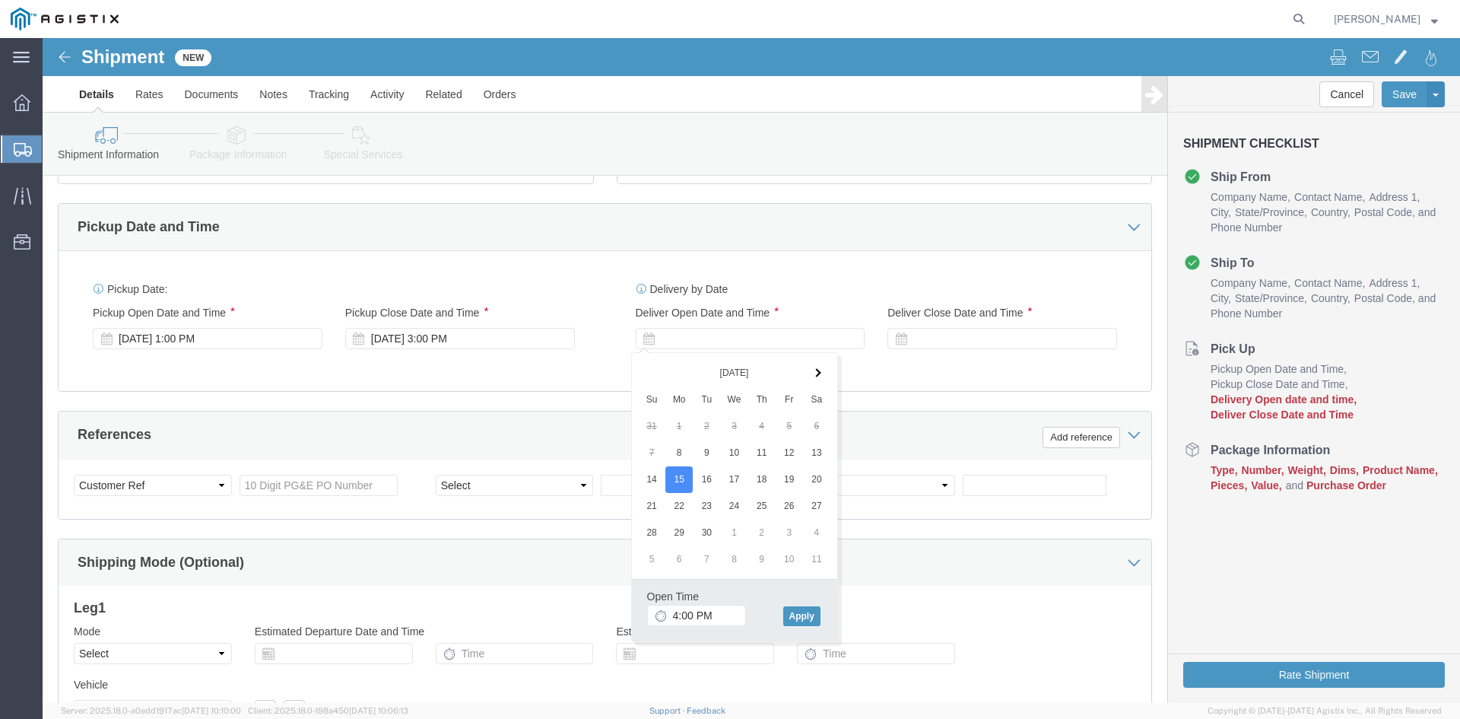  Describe the element at coordinates (65, 19) in the screenshot. I see `img: logo` at that location.